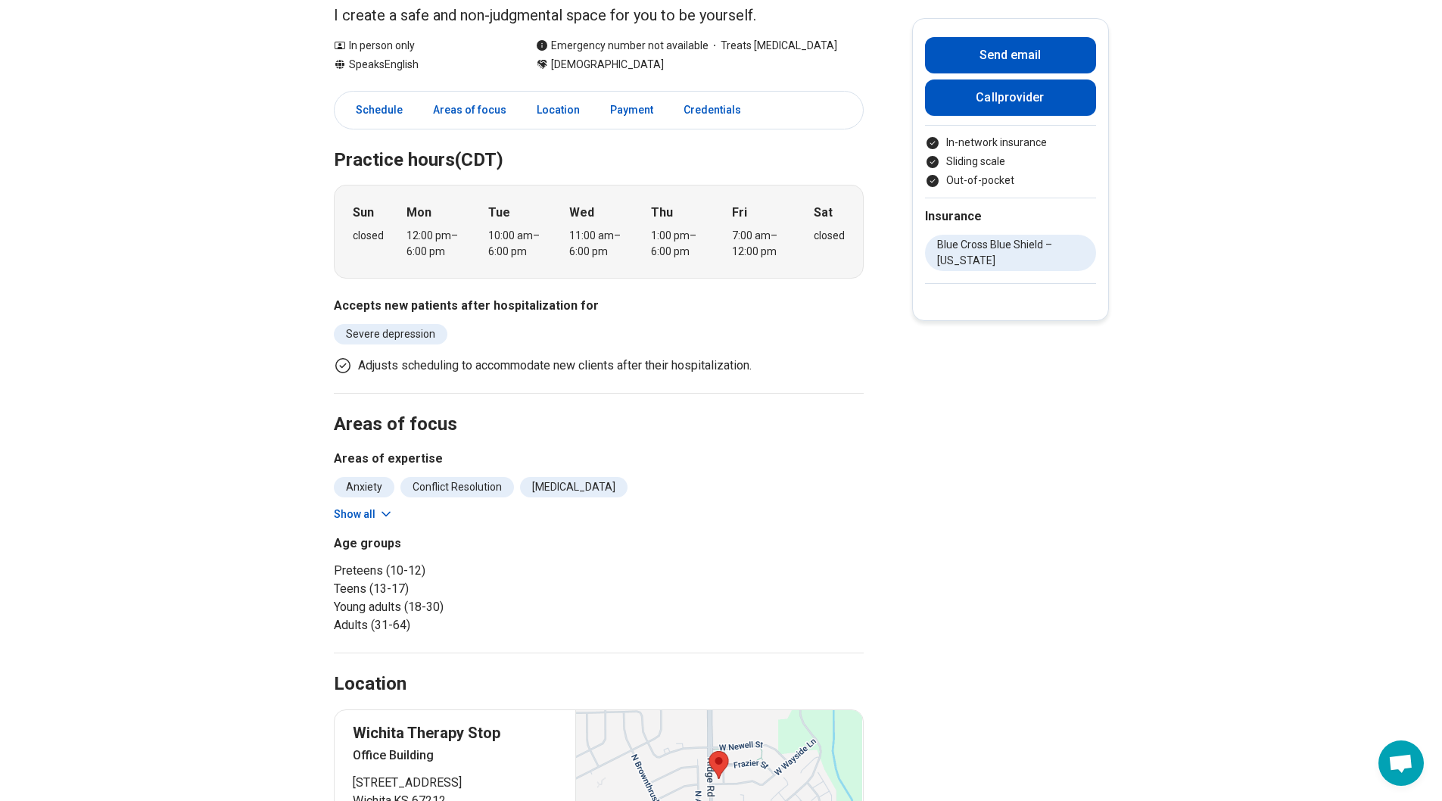  What do you see at coordinates (555, 366) in the screenshot?
I see `p: Adjusts scheduling to accommodate new clients after their hospitalization.` at bounding box center [555, 366].